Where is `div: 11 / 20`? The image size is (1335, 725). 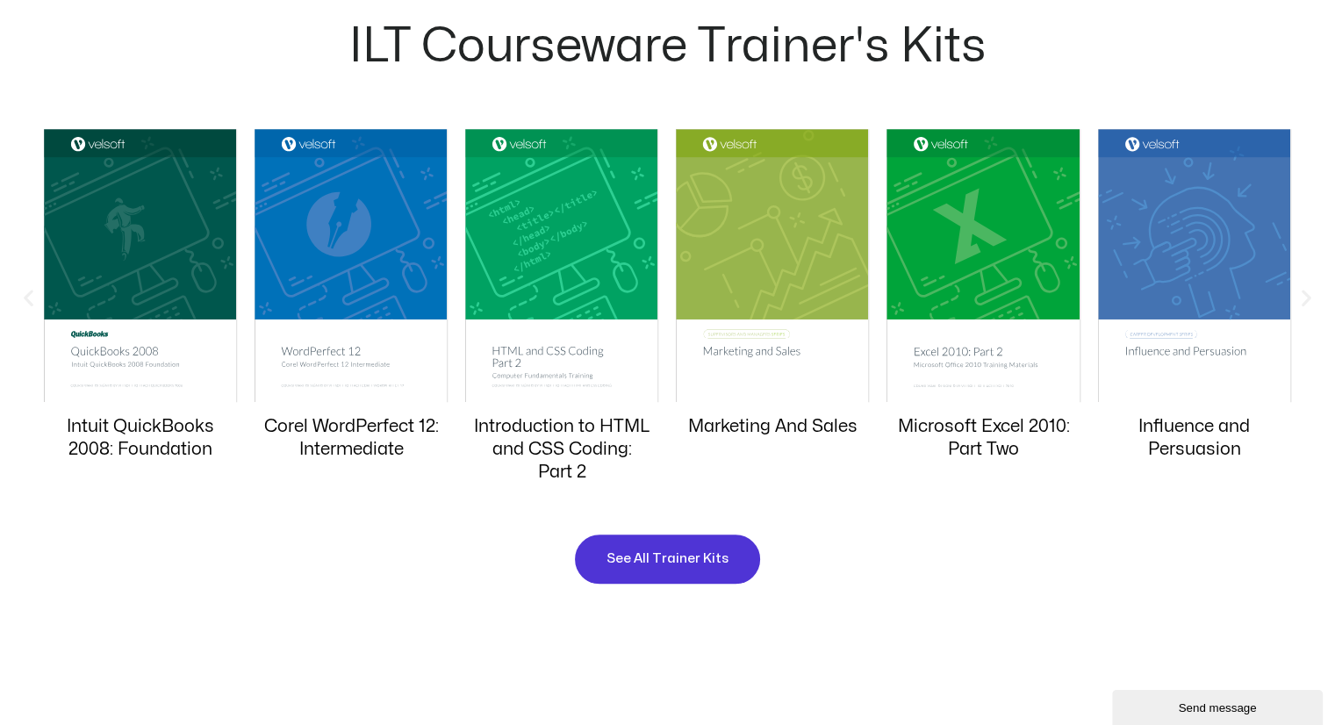 div: 11 / 20 is located at coordinates (1195, 311).